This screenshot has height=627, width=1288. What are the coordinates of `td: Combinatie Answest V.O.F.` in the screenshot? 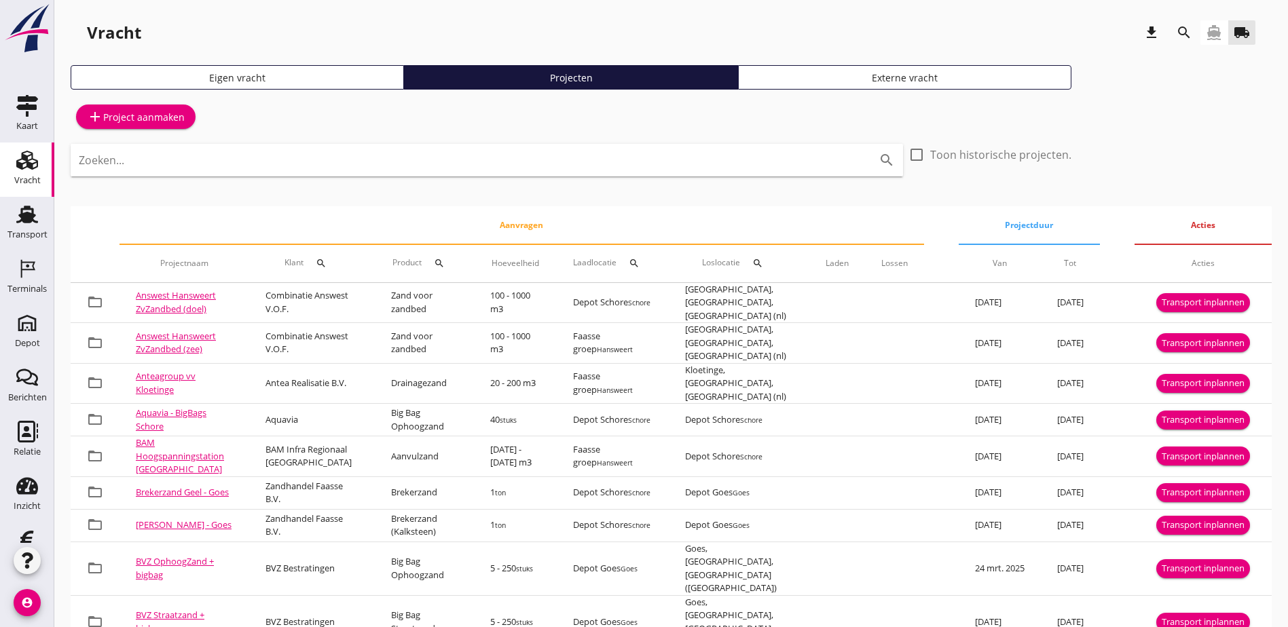 It's located at (312, 344).